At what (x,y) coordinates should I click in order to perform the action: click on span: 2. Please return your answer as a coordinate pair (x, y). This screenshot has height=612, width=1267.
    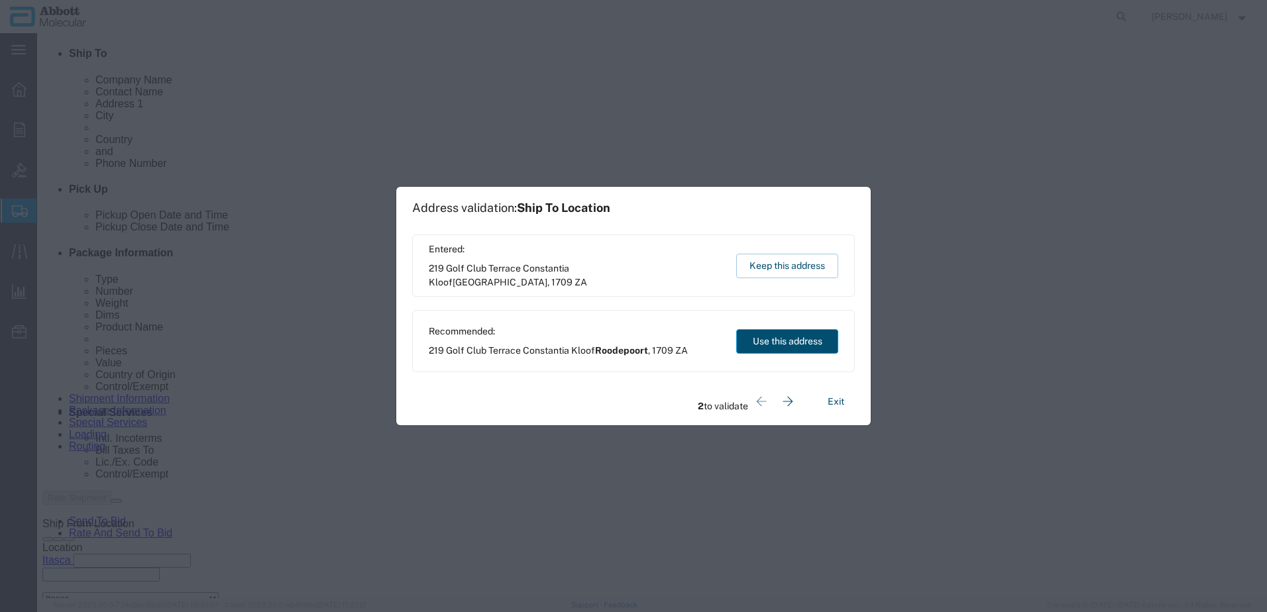
    Looking at the image, I should click on (700, 406).